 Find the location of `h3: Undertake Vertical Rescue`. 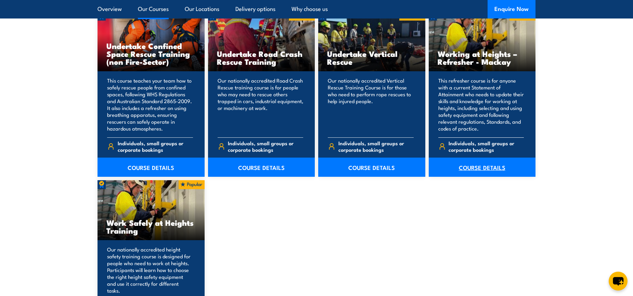

h3: Undertake Vertical Rescue is located at coordinates (372, 58).